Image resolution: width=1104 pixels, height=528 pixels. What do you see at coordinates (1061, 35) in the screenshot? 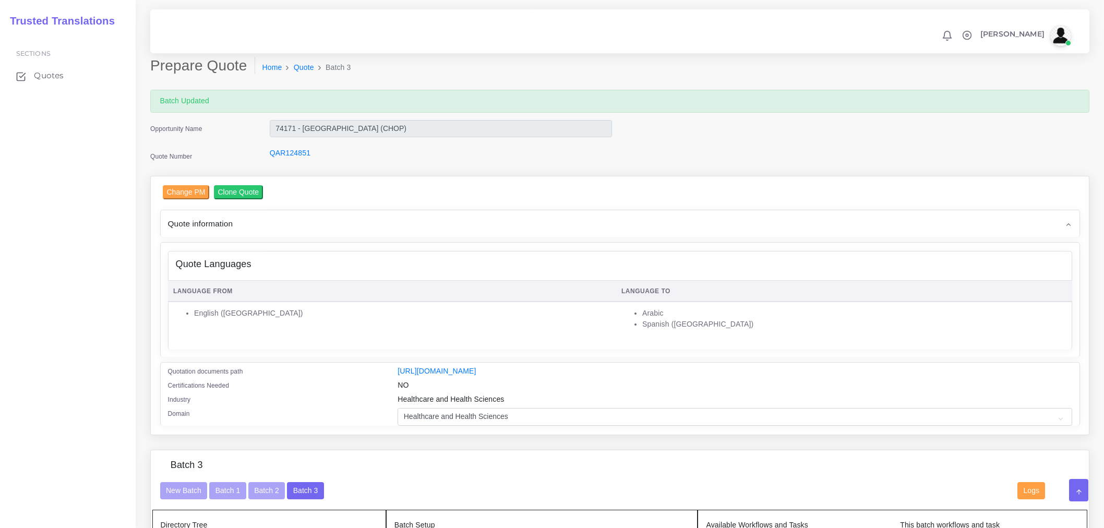
I see `img: avatar` at bounding box center [1061, 35].